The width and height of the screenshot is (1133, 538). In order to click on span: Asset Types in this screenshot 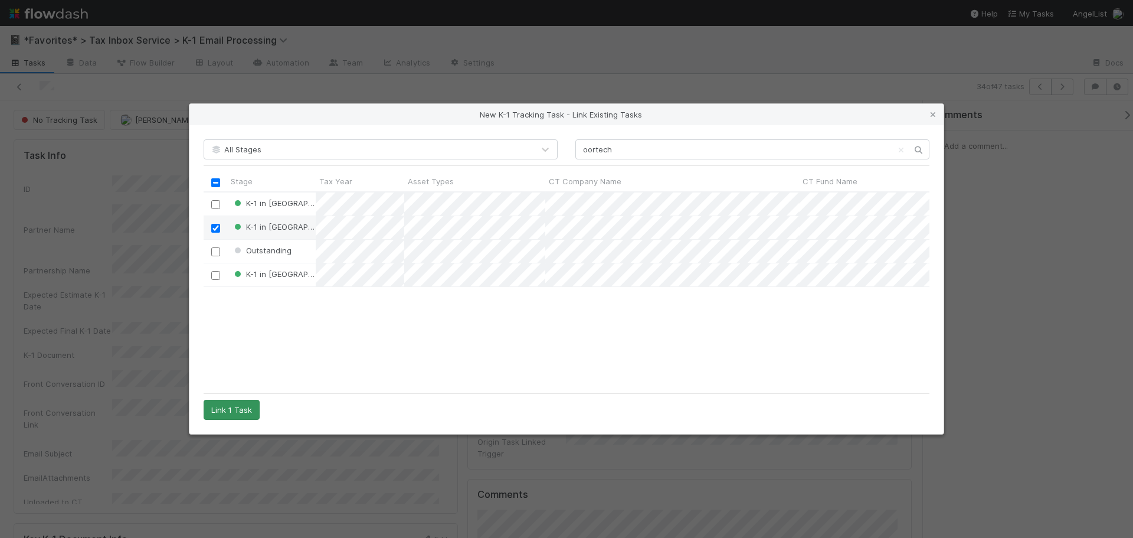, I will do `click(431, 181)`.